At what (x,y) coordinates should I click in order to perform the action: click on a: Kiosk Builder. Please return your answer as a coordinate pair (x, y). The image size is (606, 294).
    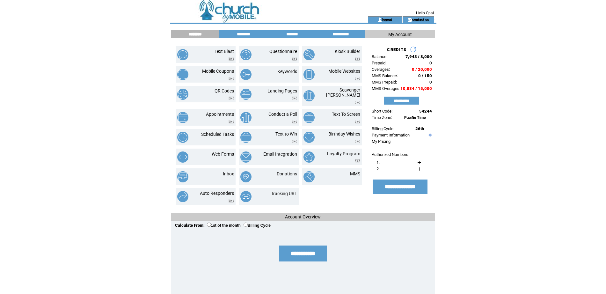
    Looking at the image, I should click on (347, 51).